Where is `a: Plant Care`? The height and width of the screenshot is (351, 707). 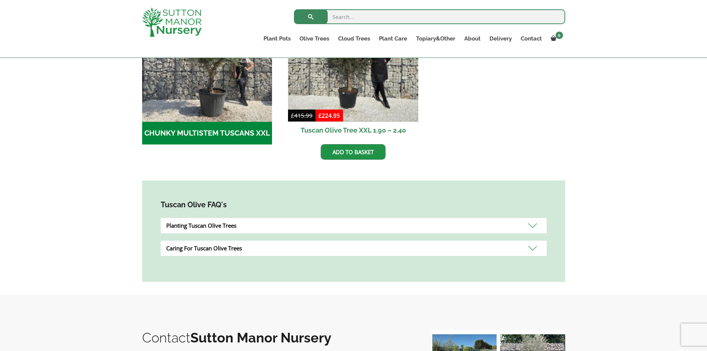 a: Plant Care is located at coordinates (393, 39).